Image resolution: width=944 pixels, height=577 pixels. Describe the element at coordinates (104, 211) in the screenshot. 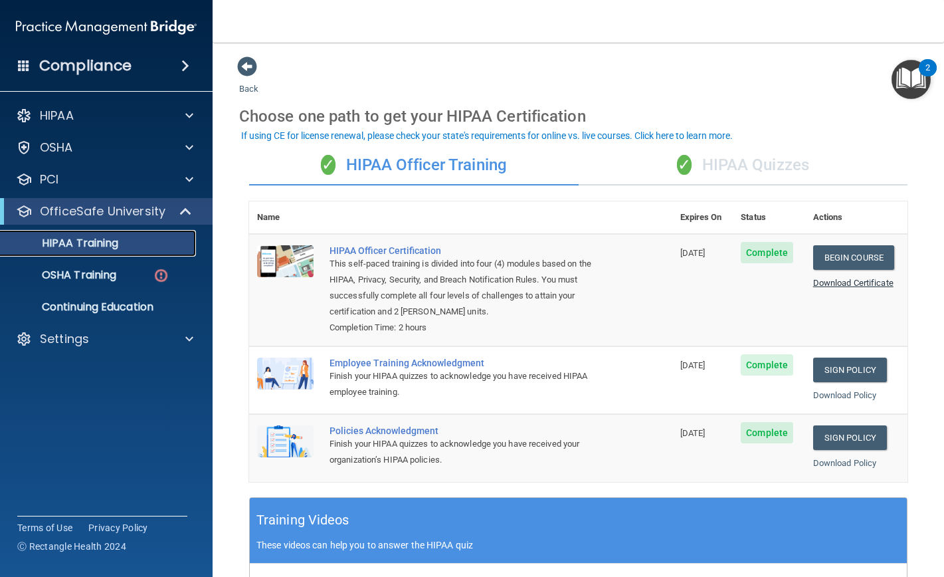

I see `a: OfficeSafe University` at that location.